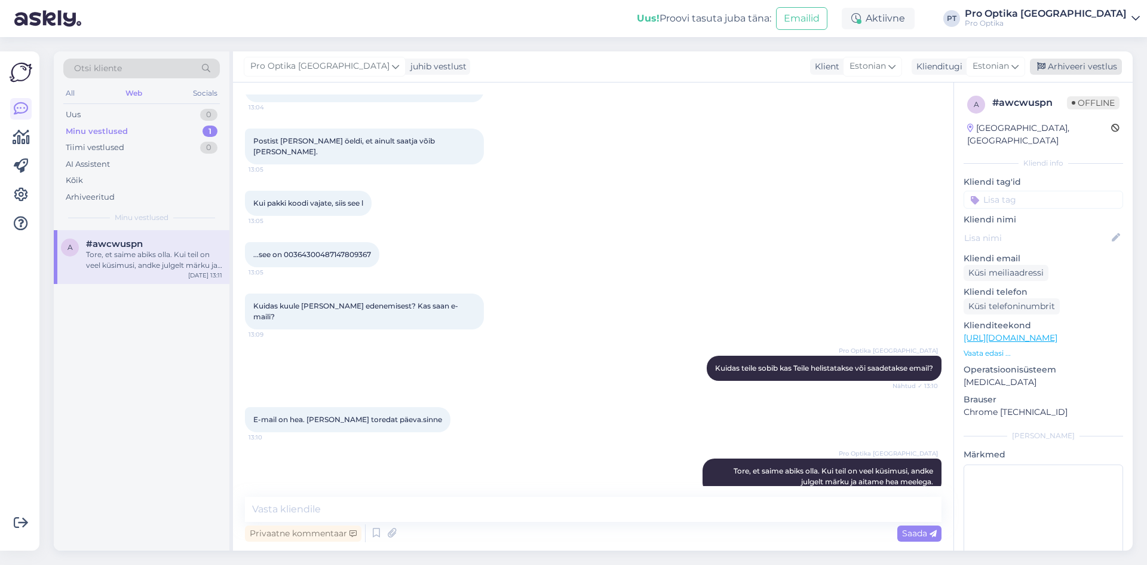 Image resolution: width=1147 pixels, height=565 pixels. I want to click on span: Kui pakki koodi vajate, siis see l, so click(308, 203).